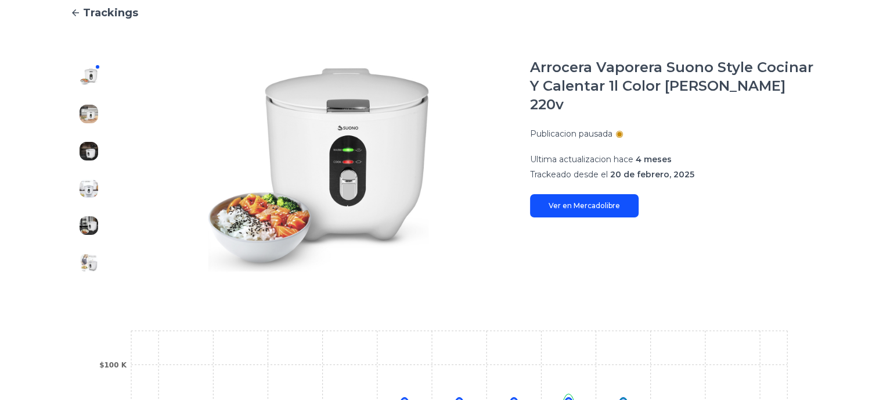  Describe the element at coordinates (442, 13) in the screenshot. I see `a: Trackings` at that location.